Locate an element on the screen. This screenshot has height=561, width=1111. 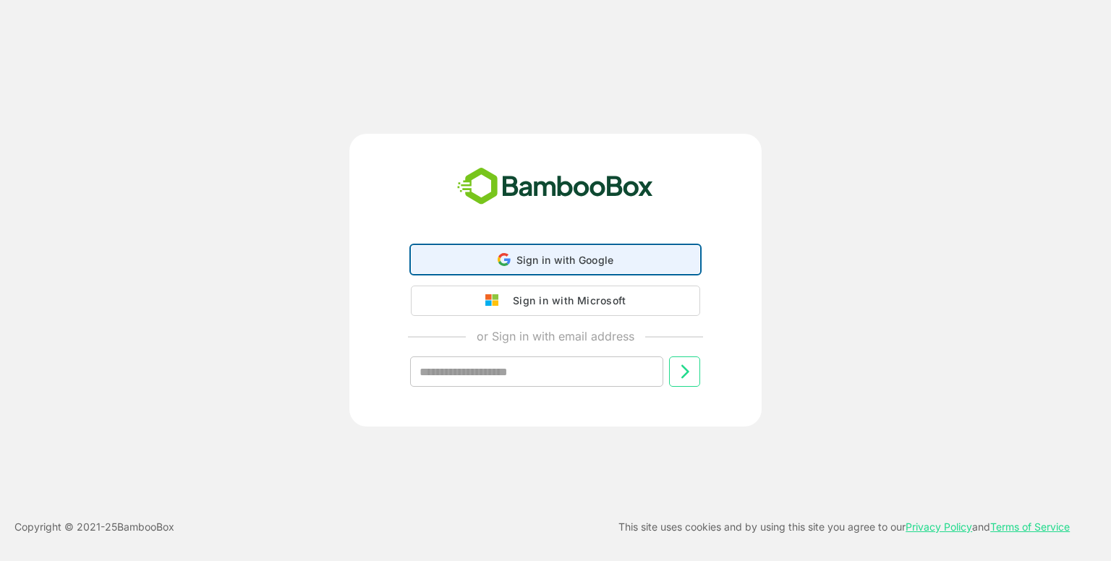
span: Sign in with Google is located at coordinates (565, 260).